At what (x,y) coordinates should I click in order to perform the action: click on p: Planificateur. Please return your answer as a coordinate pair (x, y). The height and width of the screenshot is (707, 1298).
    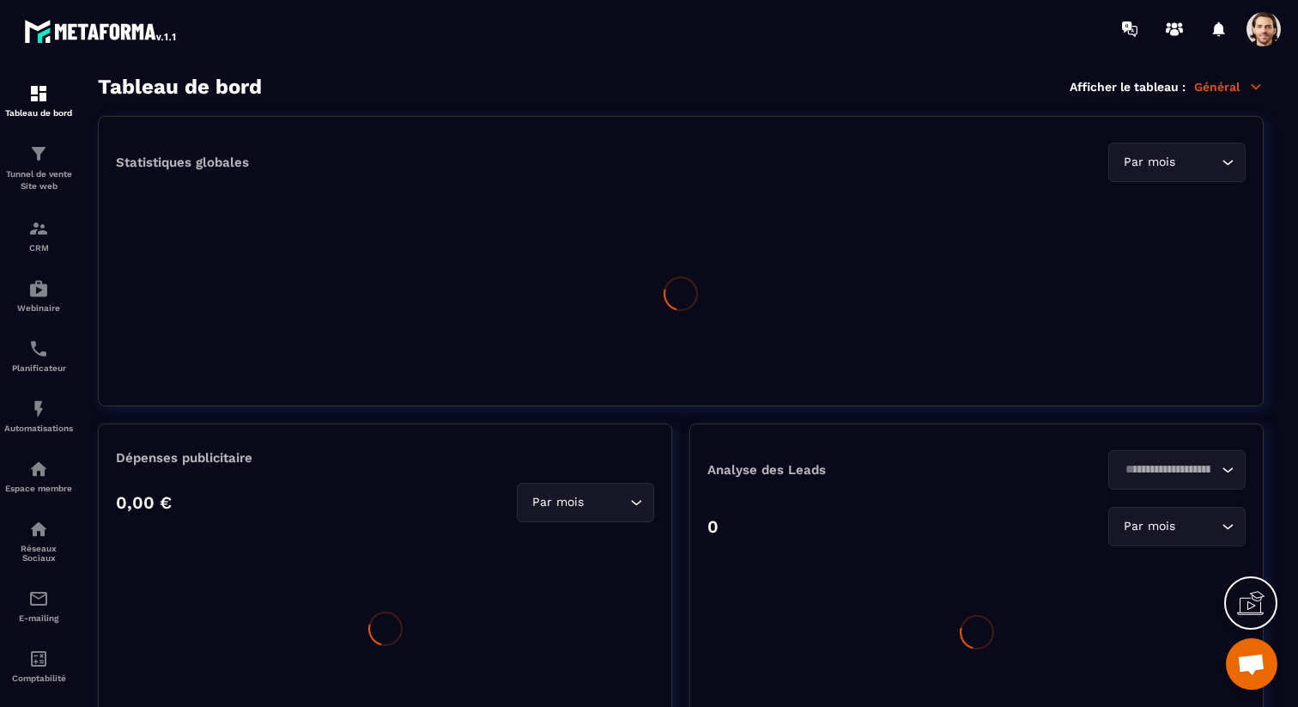
    Looking at the image, I should click on (39, 368).